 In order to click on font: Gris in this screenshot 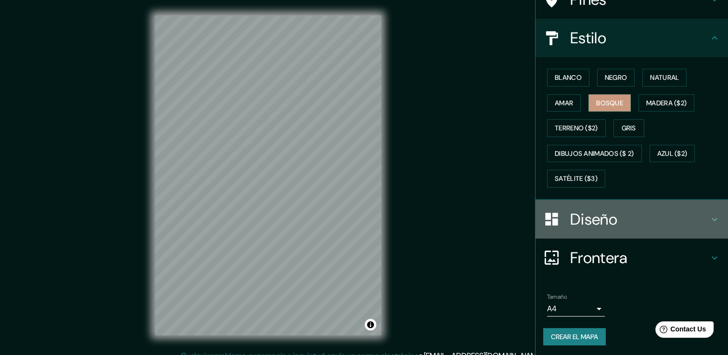, I will do `click(629, 128)`.